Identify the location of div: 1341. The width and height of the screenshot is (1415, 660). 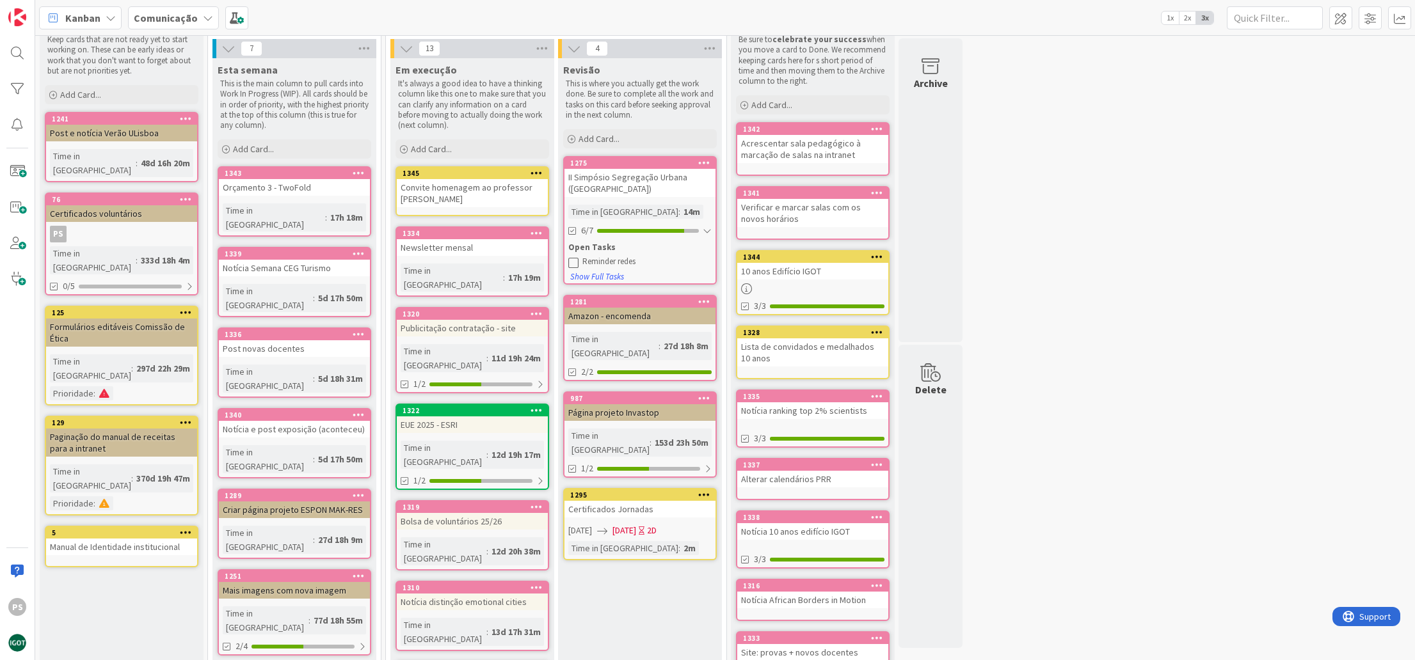
(815, 193).